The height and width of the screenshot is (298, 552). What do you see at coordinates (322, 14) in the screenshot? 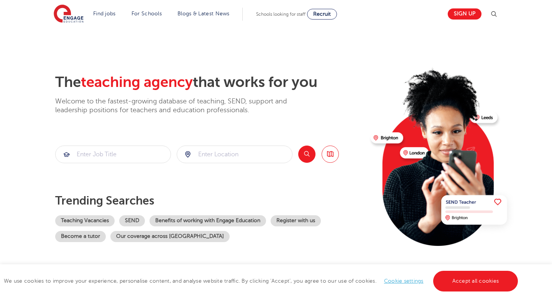
I see `span: Recruit` at bounding box center [322, 14].